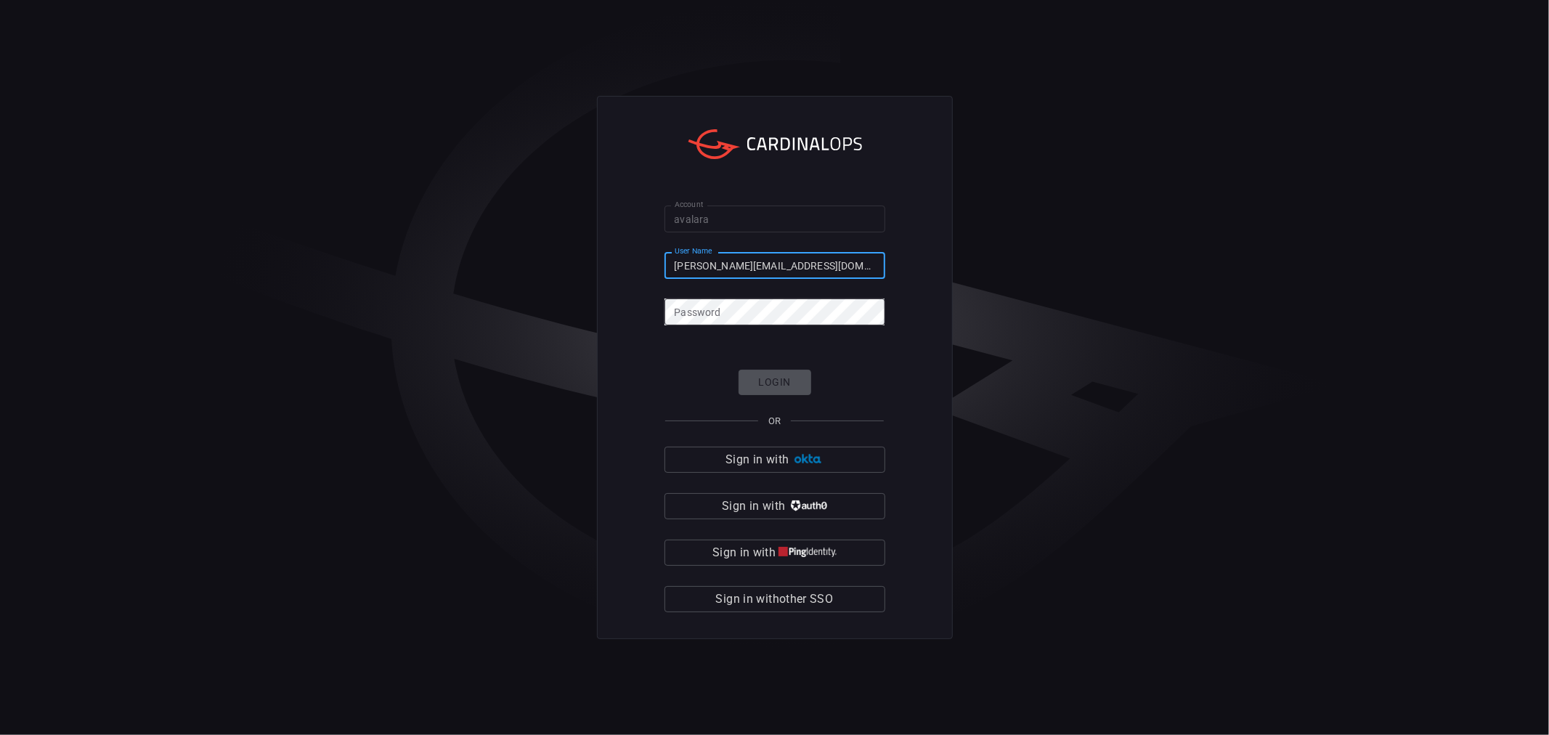 This screenshot has height=735, width=1549. What do you see at coordinates (808, 552) in the screenshot?
I see `img: quu4iresuhQAAAABJRU5ErkJggg==` at bounding box center [808, 552].